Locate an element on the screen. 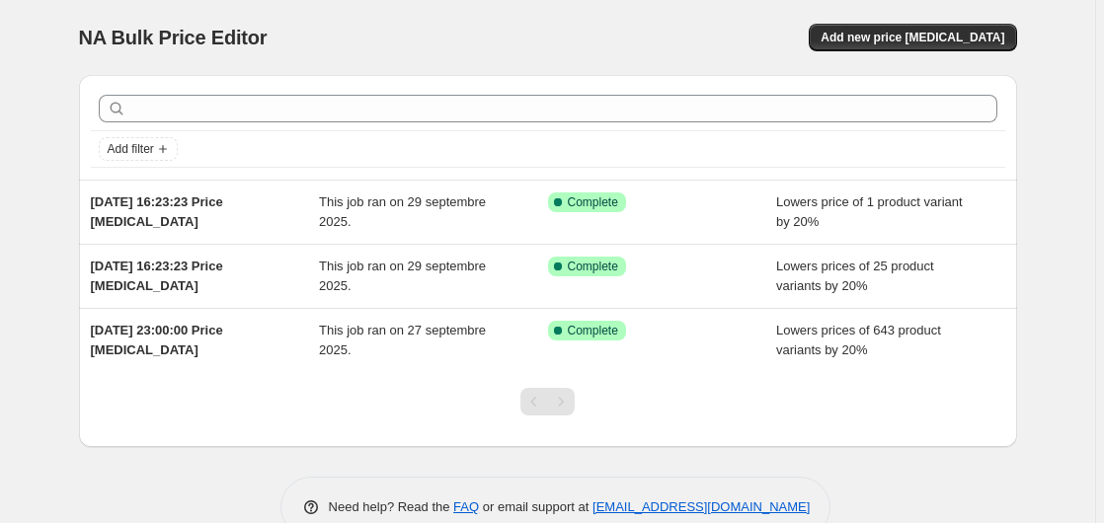  span: Lowers prices of 643 product variants by 20% is located at coordinates (858, 340).